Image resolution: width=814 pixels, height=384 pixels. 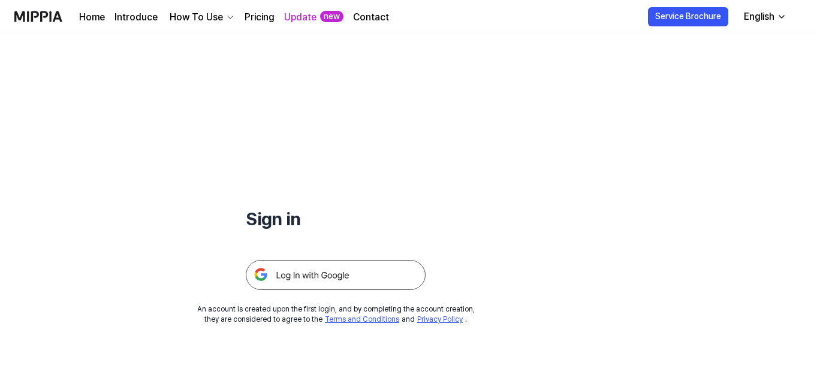 I want to click on button: English, so click(x=763, y=17).